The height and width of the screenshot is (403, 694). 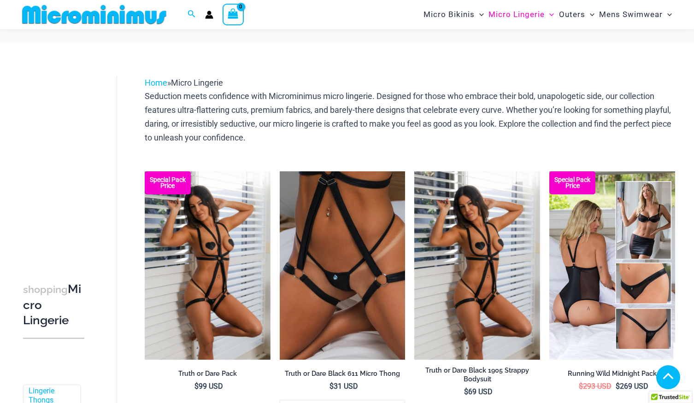 I want to click on nav: Site Navigation, so click(x=548, y=14).